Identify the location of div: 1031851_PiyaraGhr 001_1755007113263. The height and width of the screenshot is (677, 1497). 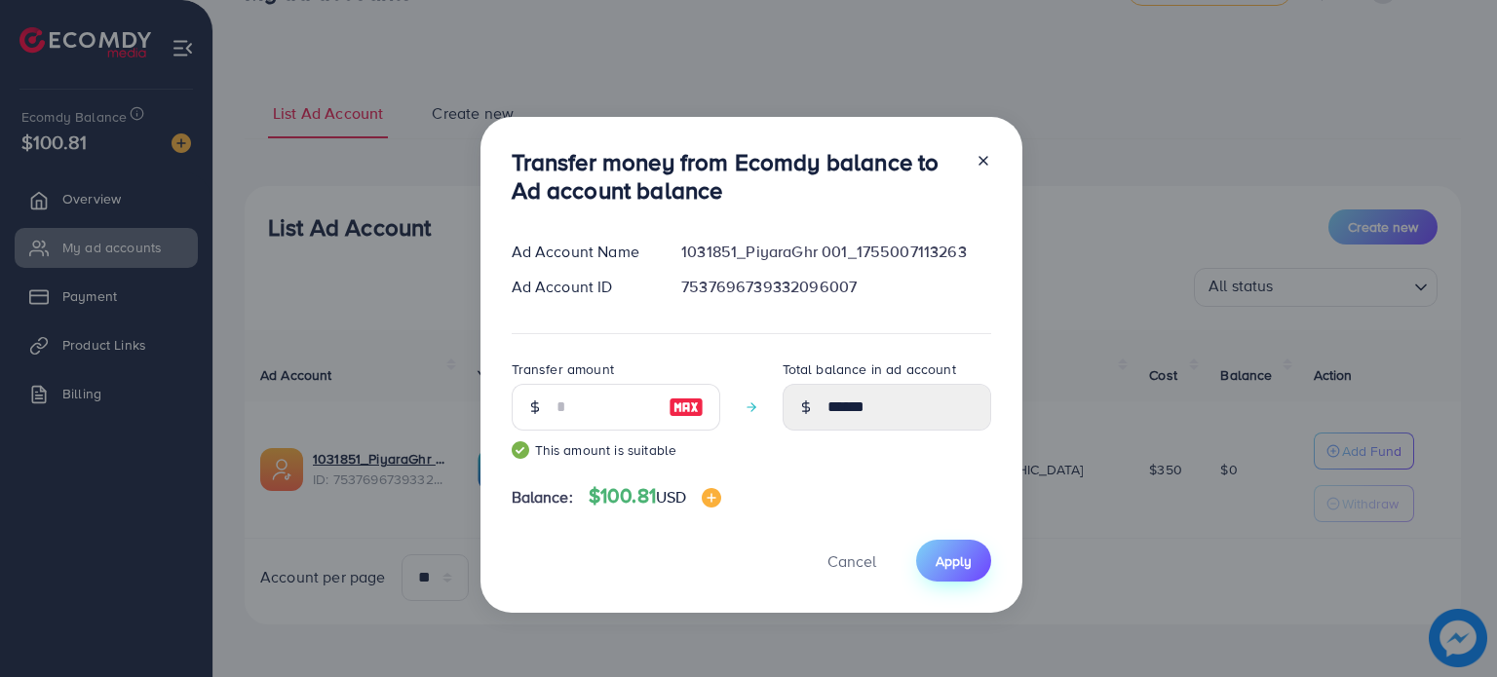
(835, 251).